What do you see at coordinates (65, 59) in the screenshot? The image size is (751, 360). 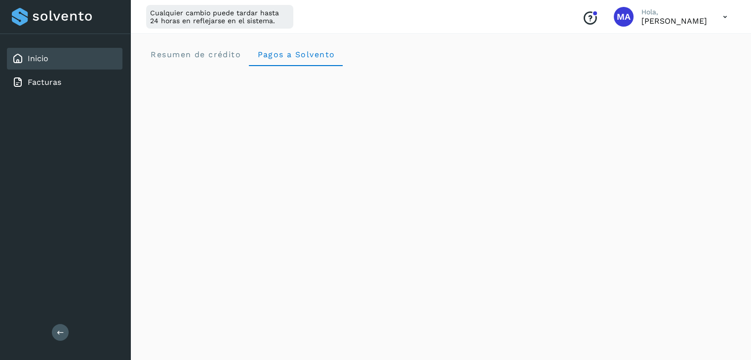 I see `div: Inicio` at bounding box center [65, 59].